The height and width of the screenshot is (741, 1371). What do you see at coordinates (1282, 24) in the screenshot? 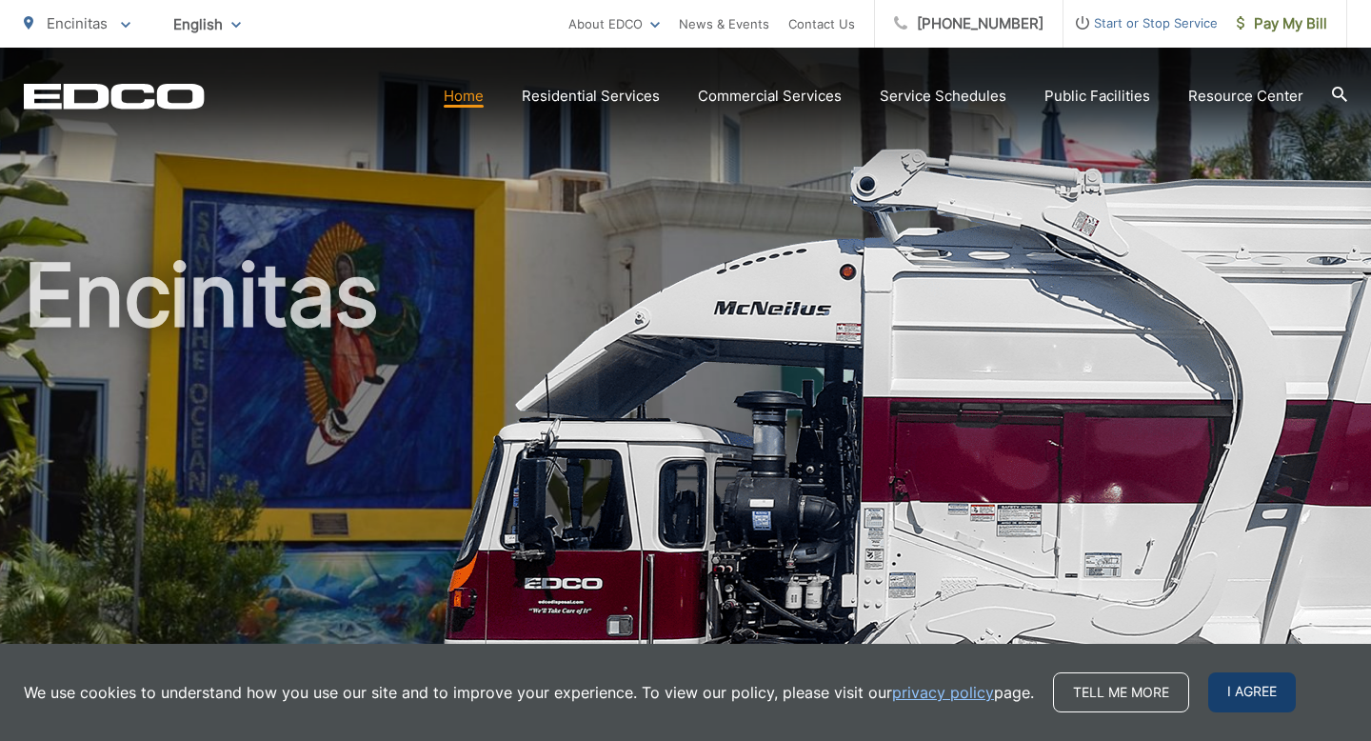
I see `span: Pay My Bill` at bounding box center [1282, 24].